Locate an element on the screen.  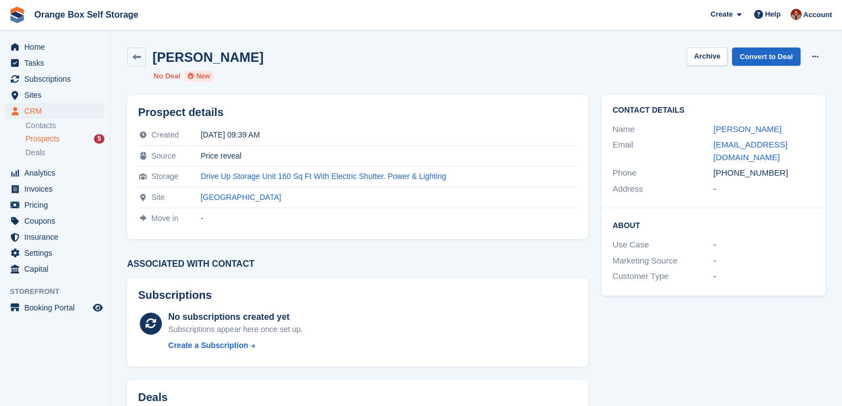
div: Customer Type is located at coordinates (663, 276).